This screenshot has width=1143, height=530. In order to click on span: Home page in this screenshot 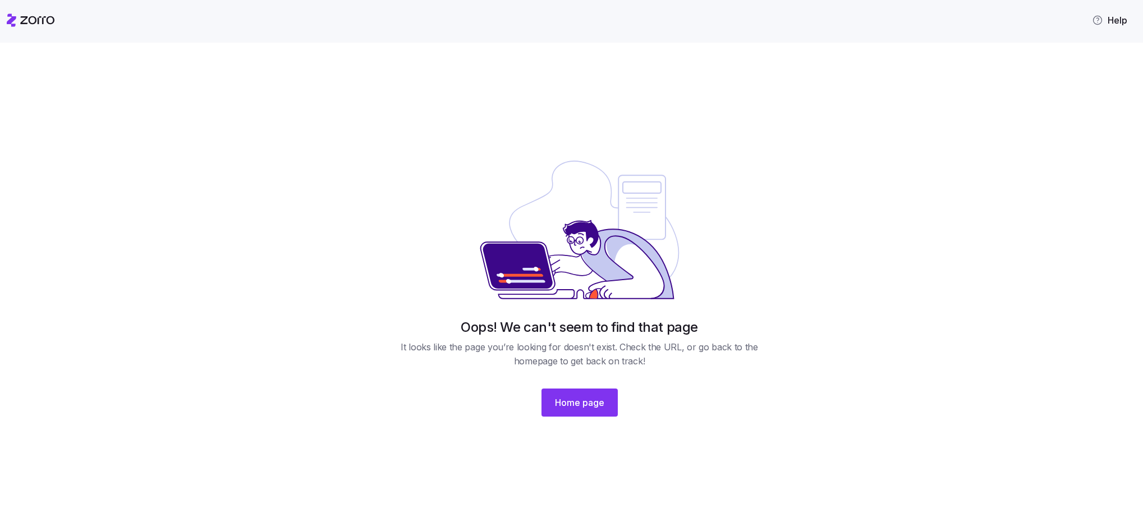, I will do `click(580, 402)`.